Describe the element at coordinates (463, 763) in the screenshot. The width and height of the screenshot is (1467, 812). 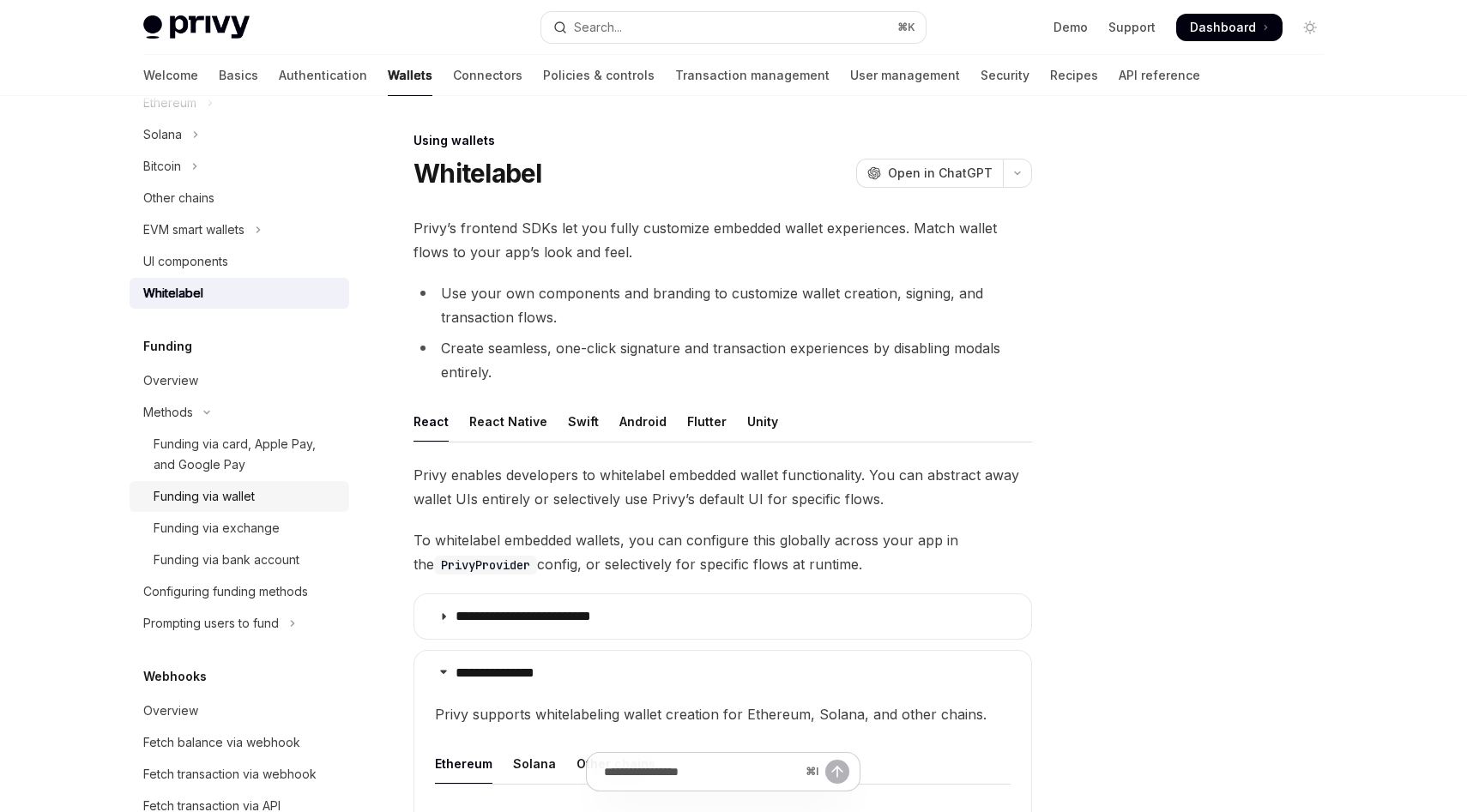
I see `div: Ethereum` at that location.